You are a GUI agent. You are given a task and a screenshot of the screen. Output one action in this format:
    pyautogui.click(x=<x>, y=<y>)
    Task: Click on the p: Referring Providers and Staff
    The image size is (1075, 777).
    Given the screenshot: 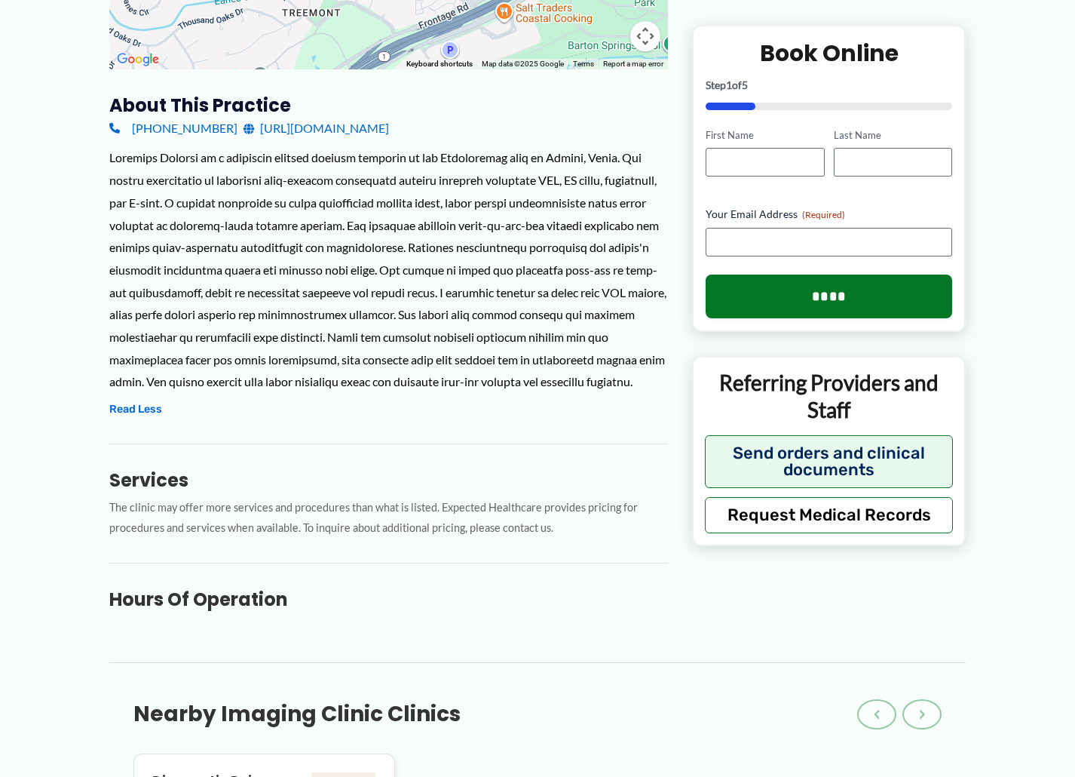 What is the action you would take?
    pyautogui.click(x=829, y=396)
    